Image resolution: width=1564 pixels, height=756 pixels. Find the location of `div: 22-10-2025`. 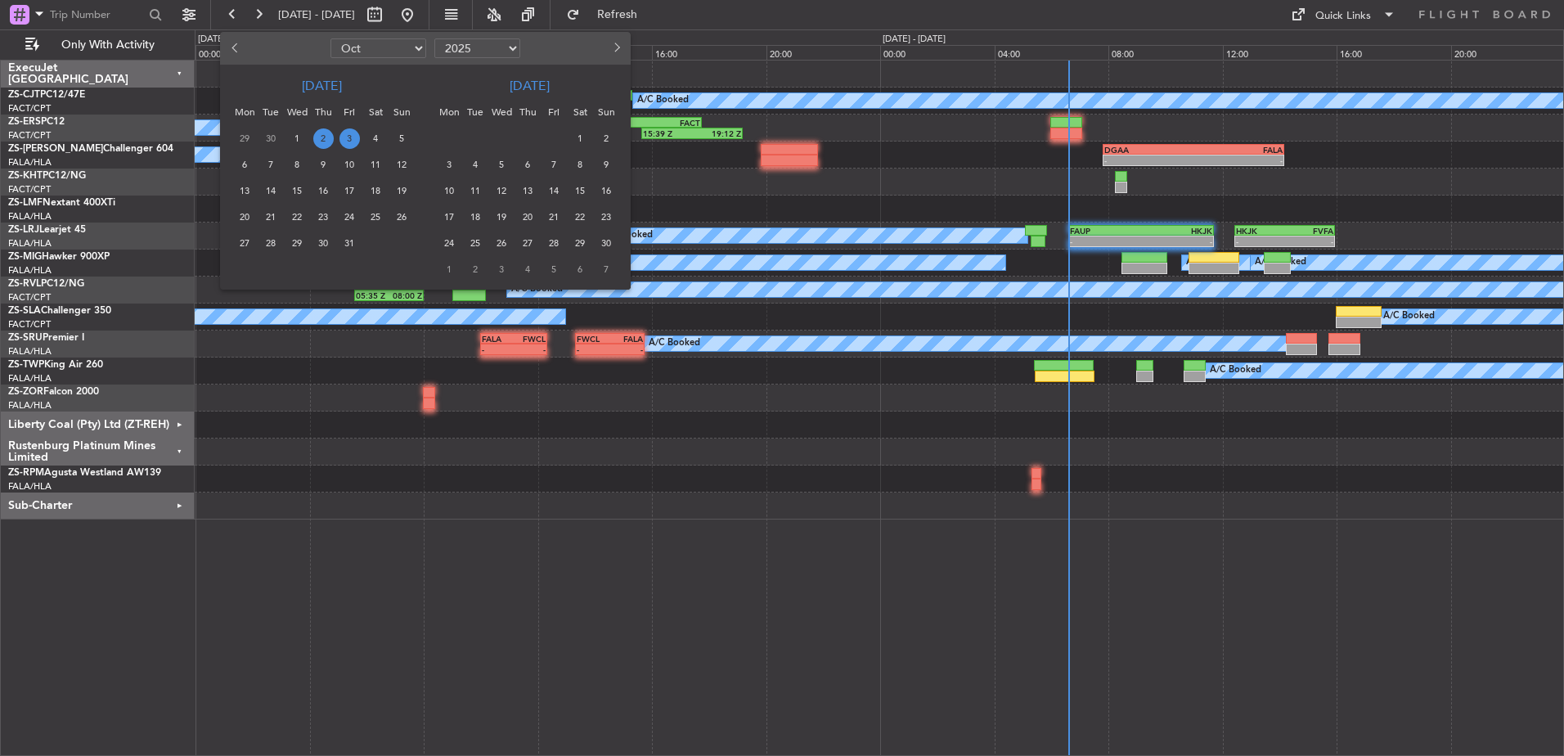

div: 22-10-2025 is located at coordinates (297, 217).